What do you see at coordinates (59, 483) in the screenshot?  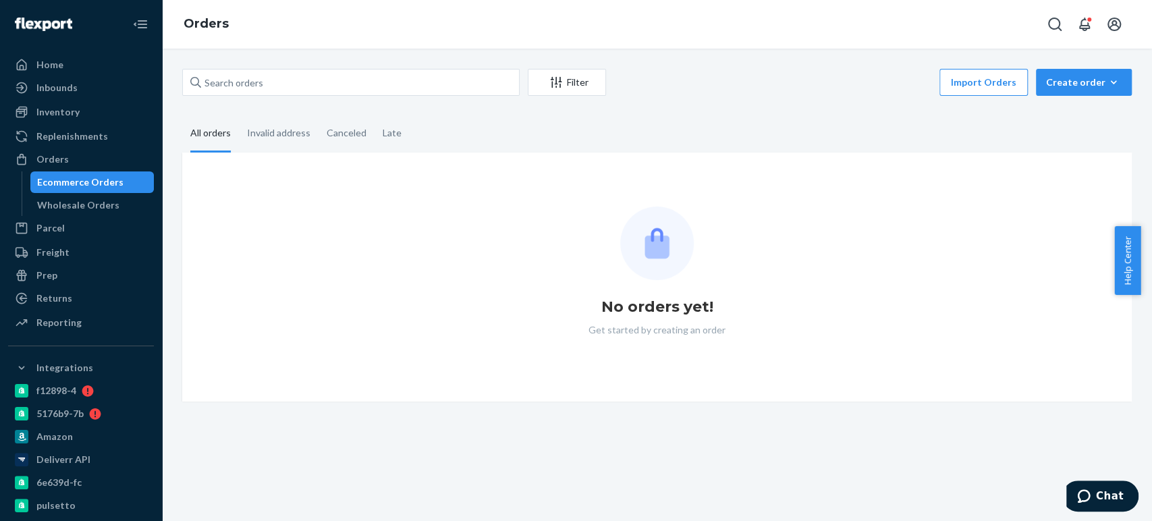 I see `div: 6e639d-fc` at bounding box center [59, 483].